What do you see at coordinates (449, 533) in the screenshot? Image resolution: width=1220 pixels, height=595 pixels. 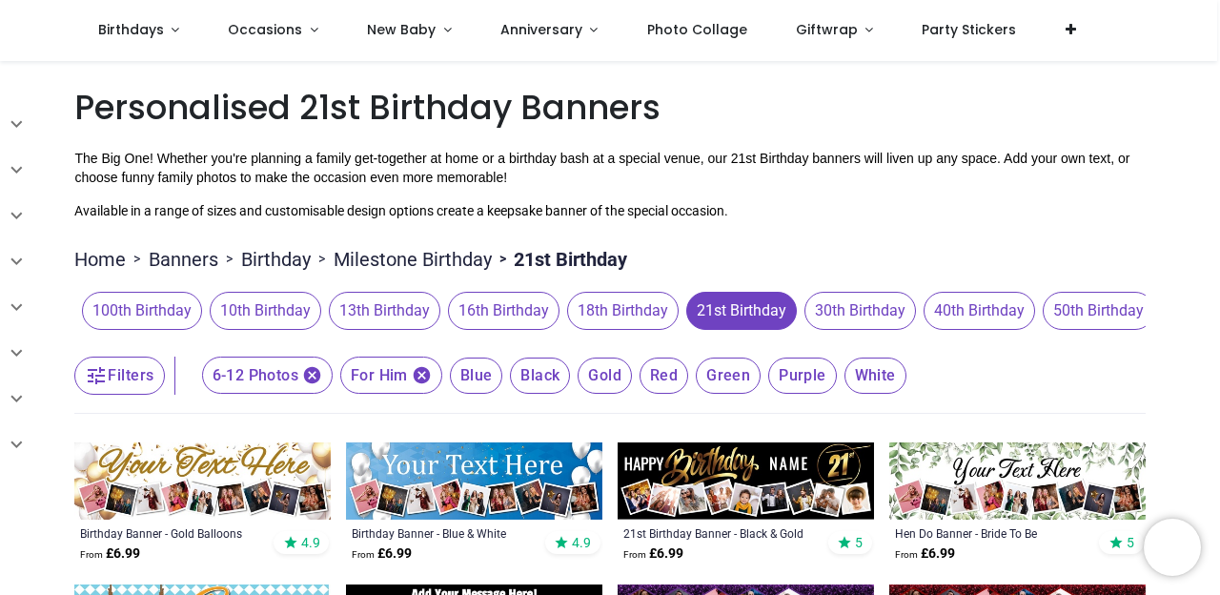 I see `a: Birthday Banner - Blue & White` at bounding box center [449, 533].